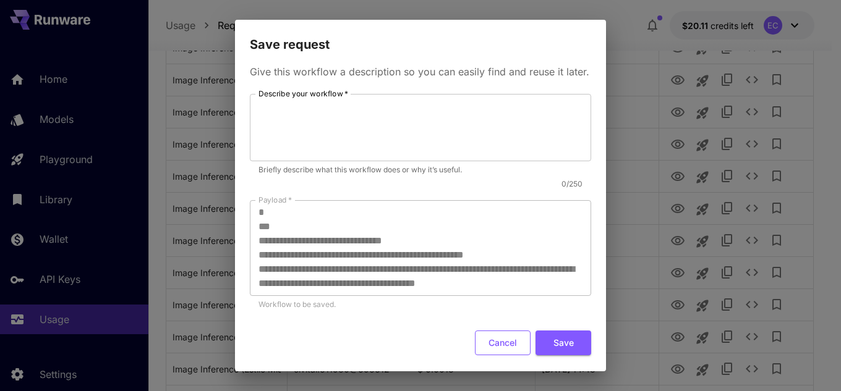  Describe the element at coordinates (420, 170) in the screenshot. I see `p: Briefly describe what this workflow does or why it’s useful.` at that location.